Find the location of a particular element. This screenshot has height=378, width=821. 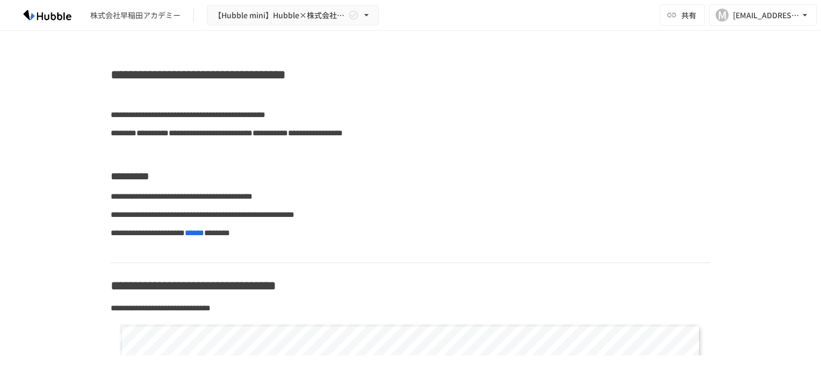

img: HzDRNkGCf7KYO4GfwKnzITak6oVsp5RHeZBEM1dQFiQ is located at coordinates (47, 15).